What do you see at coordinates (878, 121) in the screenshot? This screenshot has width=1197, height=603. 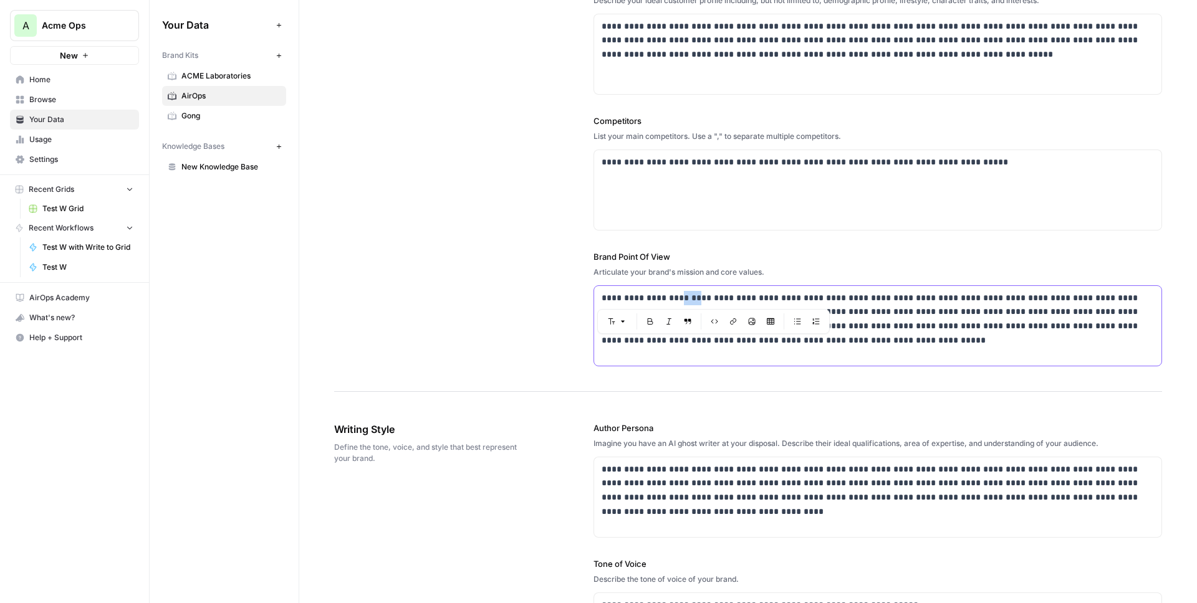 I see `label: Competitors` at bounding box center [878, 121].